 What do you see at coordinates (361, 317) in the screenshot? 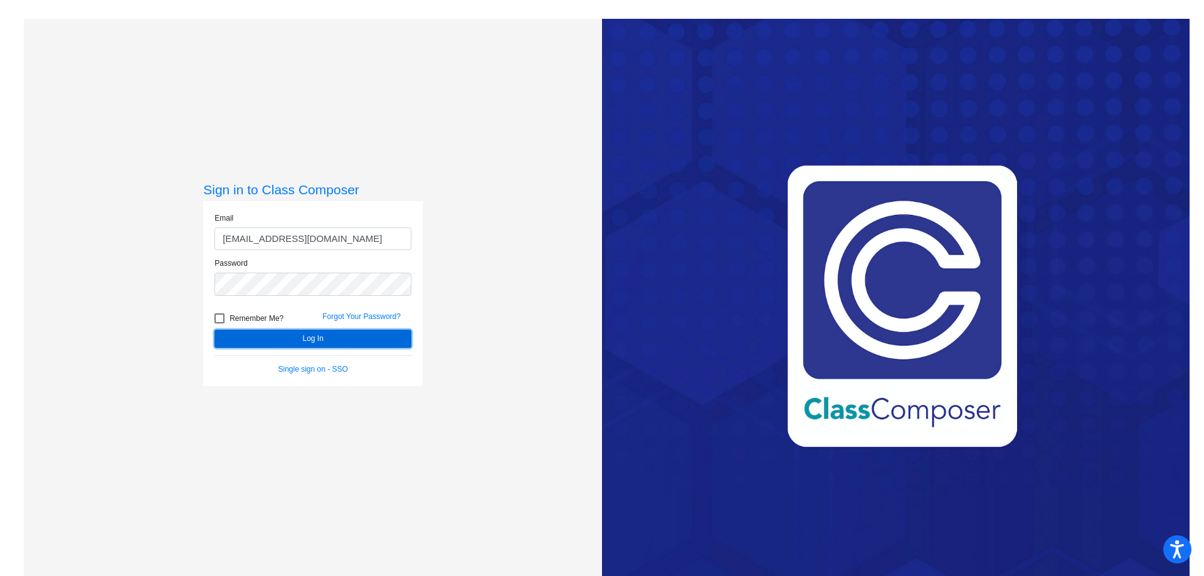
I see `a: Forgot Your Password?` at bounding box center [361, 317].